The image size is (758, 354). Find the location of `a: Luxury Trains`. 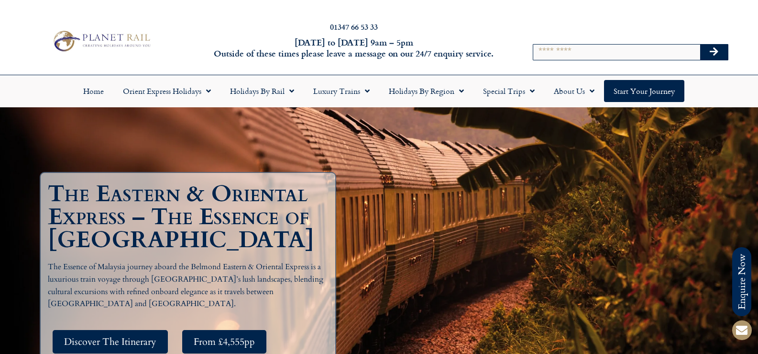

a: Luxury Trains is located at coordinates (342, 91).